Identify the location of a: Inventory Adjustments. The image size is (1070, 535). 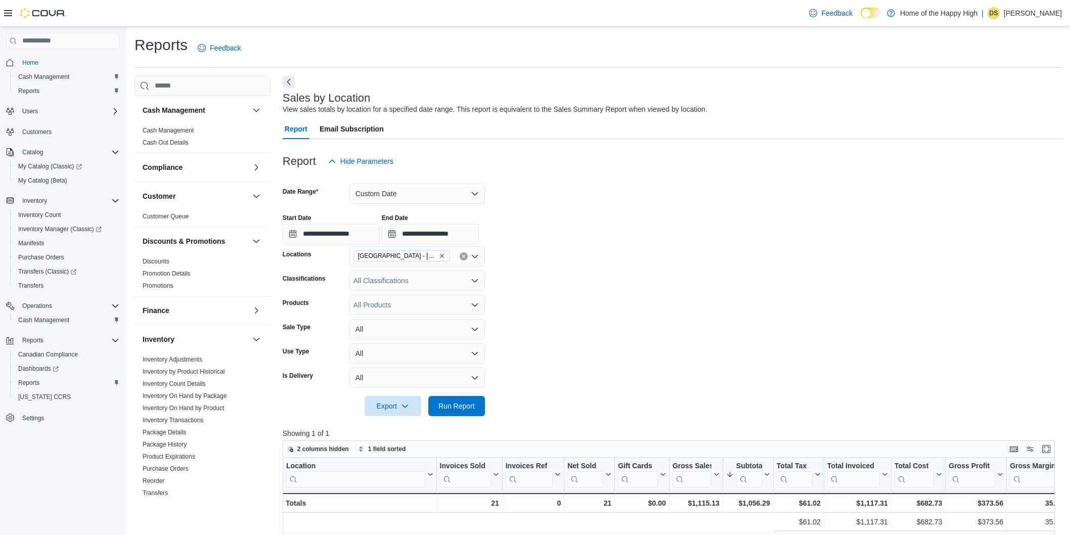
(172, 359).